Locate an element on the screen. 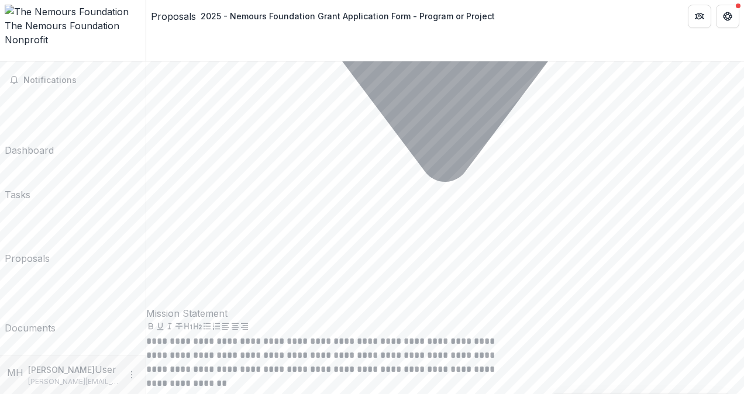  button: Heading 2 is located at coordinates (198, 326).